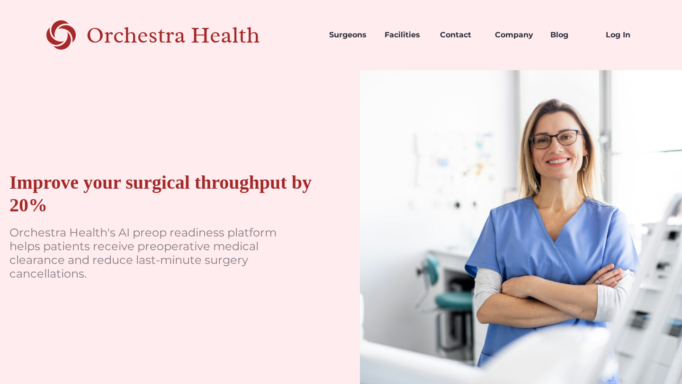 The height and width of the screenshot is (384, 682). What do you see at coordinates (161, 194) in the screenshot?
I see `div: Improve your surgical throughput by 20%` at bounding box center [161, 194].